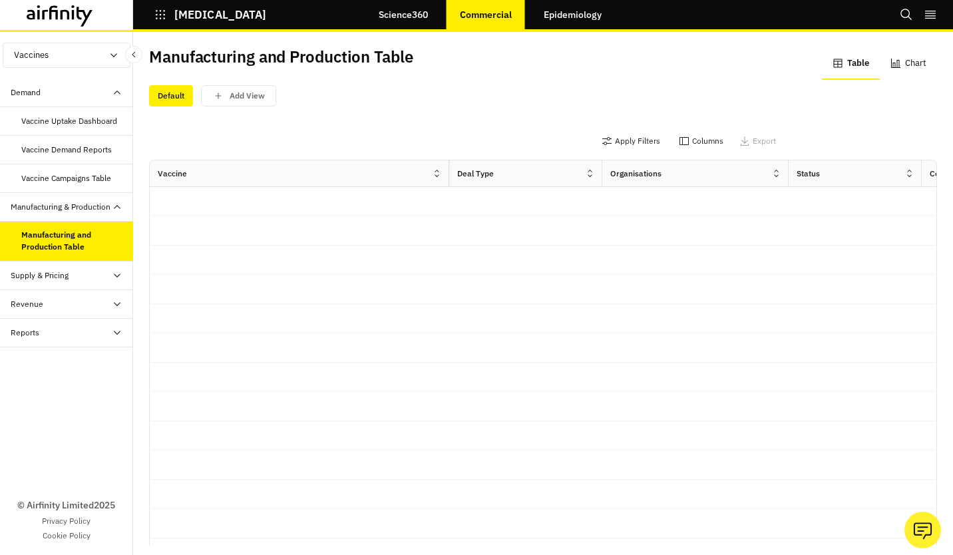 The height and width of the screenshot is (555, 953). Describe the element at coordinates (635, 174) in the screenshot. I see `div: Organisations` at that location.